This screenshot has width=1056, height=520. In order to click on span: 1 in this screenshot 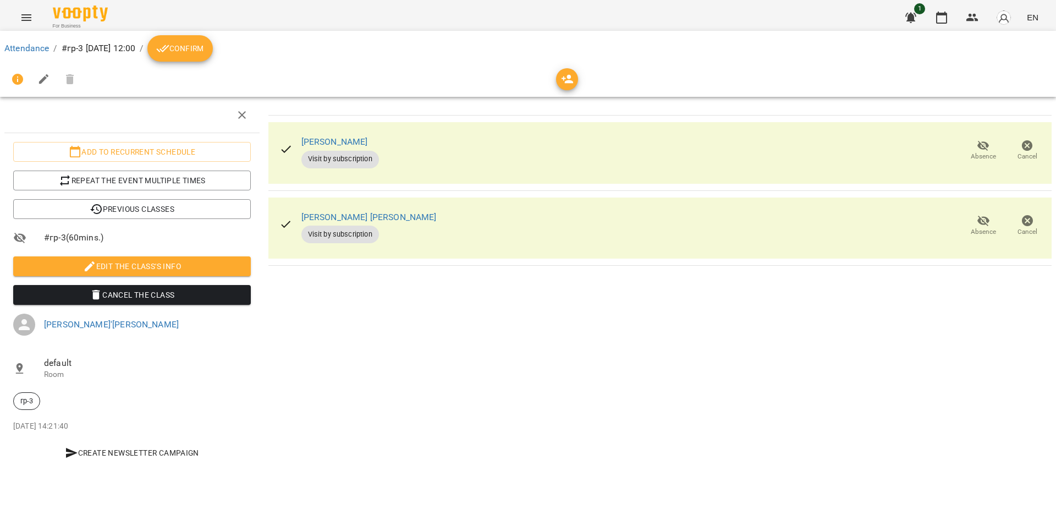, I will do `click(919, 9)`.